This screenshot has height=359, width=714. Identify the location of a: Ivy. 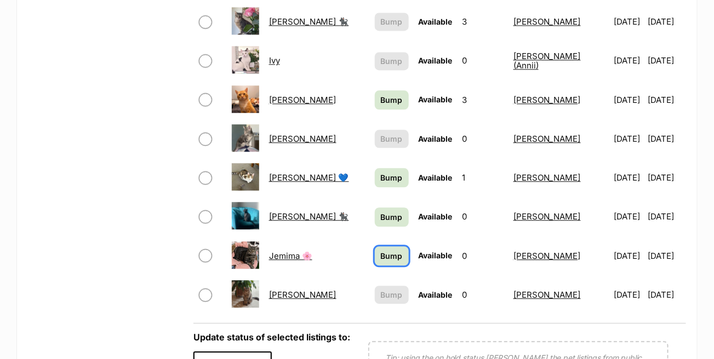
(275, 60).